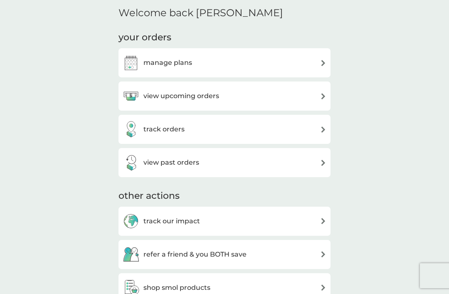 Image resolution: width=449 pixels, height=294 pixels. What do you see at coordinates (145, 37) in the screenshot?
I see `h3: your orders` at bounding box center [145, 37].